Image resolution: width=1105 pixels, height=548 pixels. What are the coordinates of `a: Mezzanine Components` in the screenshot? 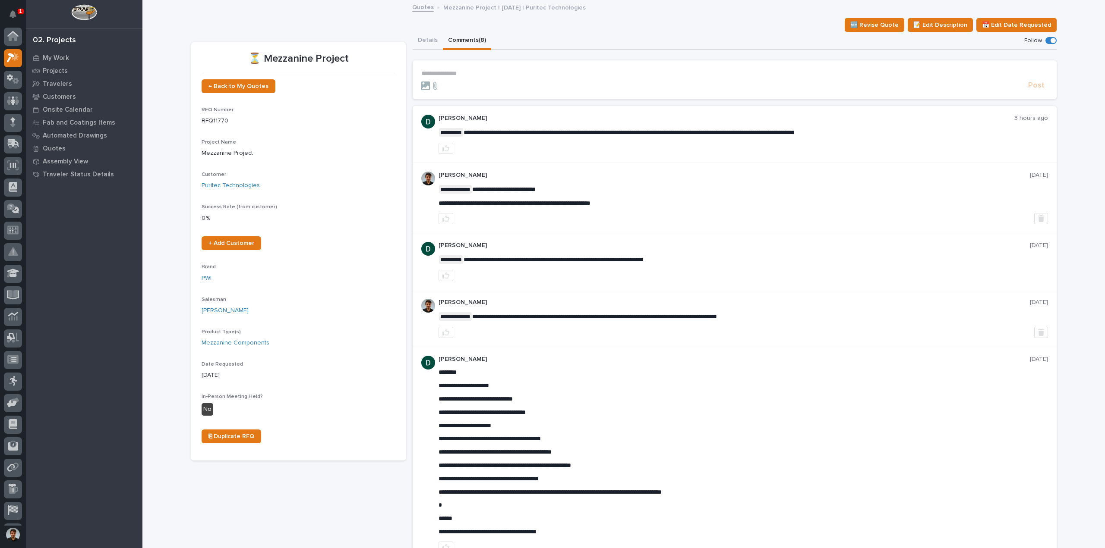 It's located at (235, 343).